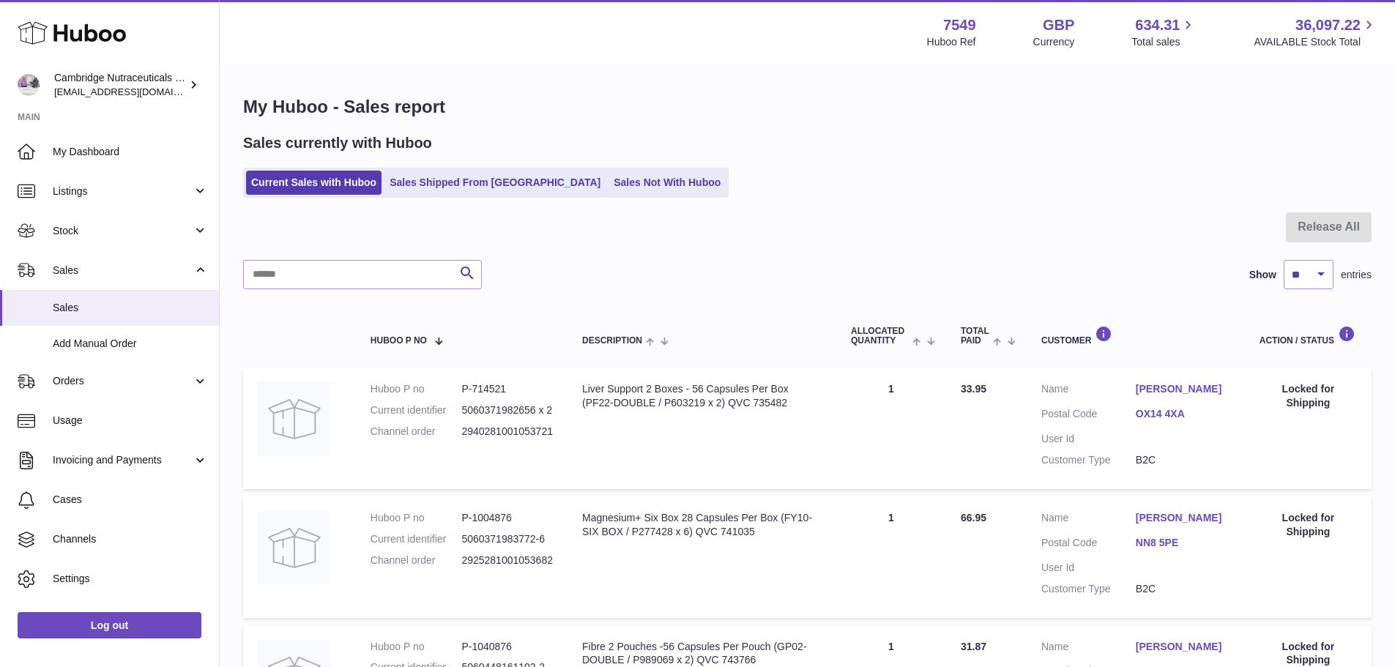 Image resolution: width=1395 pixels, height=667 pixels. Describe the element at coordinates (314, 182) in the screenshot. I see `a: Current Sales with Huboo` at that location.